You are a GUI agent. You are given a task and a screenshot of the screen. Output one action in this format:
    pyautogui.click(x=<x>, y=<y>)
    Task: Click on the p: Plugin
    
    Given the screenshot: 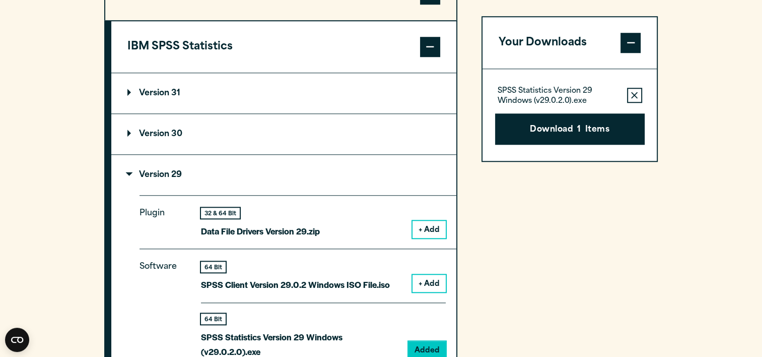 What is the action you would take?
    pyautogui.click(x=162, y=218)
    